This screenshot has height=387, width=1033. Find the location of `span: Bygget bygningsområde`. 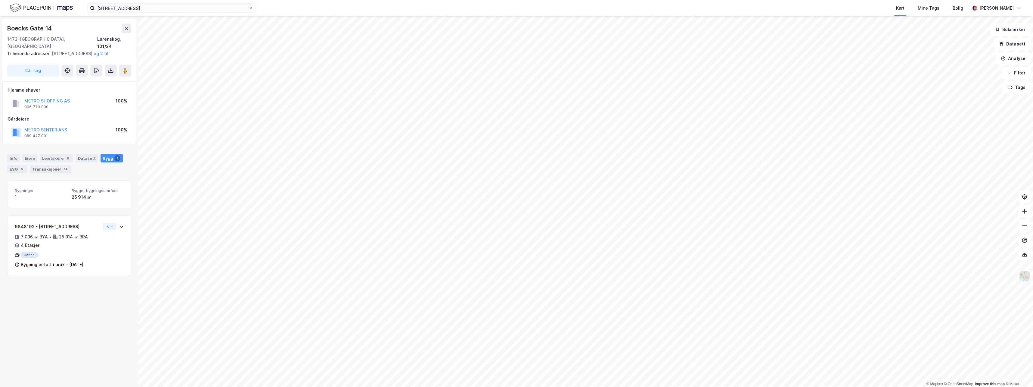

span: Bygget bygningsområde is located at coordinates (98, 190).